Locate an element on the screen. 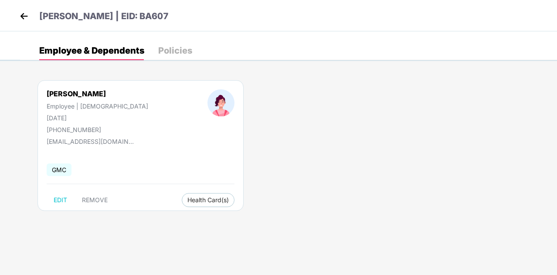 The width and height of the screenshot is (557, 275). span: REMOVE is located at coordinates (95, 200).